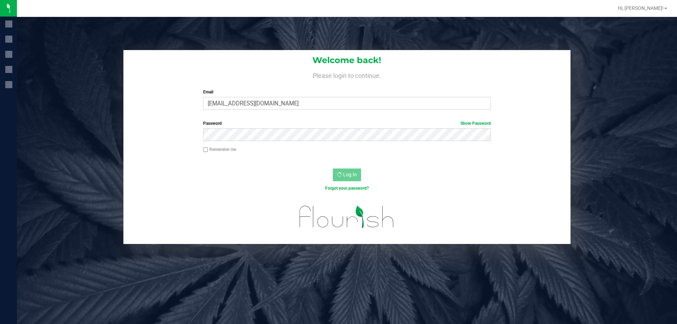 Image resolution: width=677 pixels, height=324 pixels. What do you see at coordinates (205, 150) in the screenshot?
I see `input: Remember me` at bounding box center [205, 150].